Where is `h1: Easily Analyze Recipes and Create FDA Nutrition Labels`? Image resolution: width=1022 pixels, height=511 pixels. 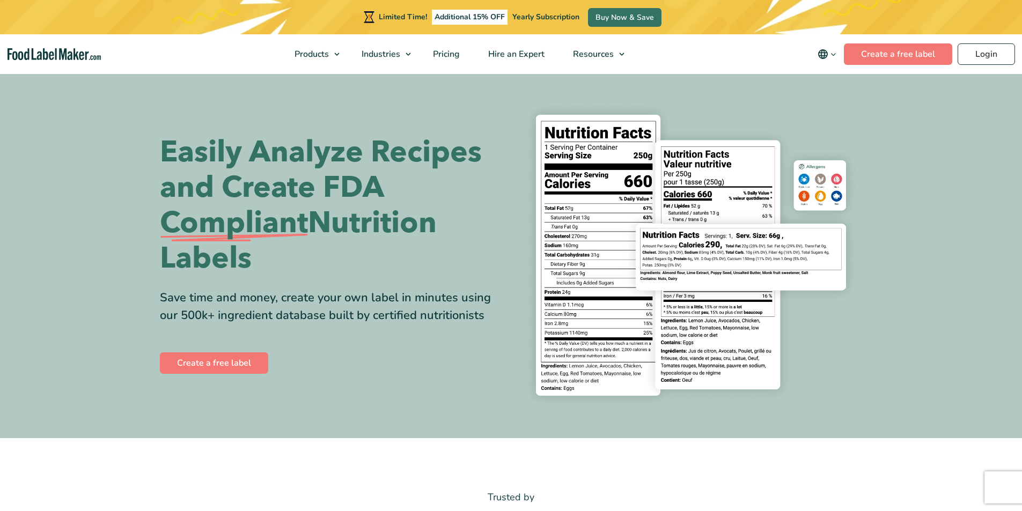 h1: Easily Analyze Recipes and Create FDA Nutrition Labels is located at coordinates (331, 205).